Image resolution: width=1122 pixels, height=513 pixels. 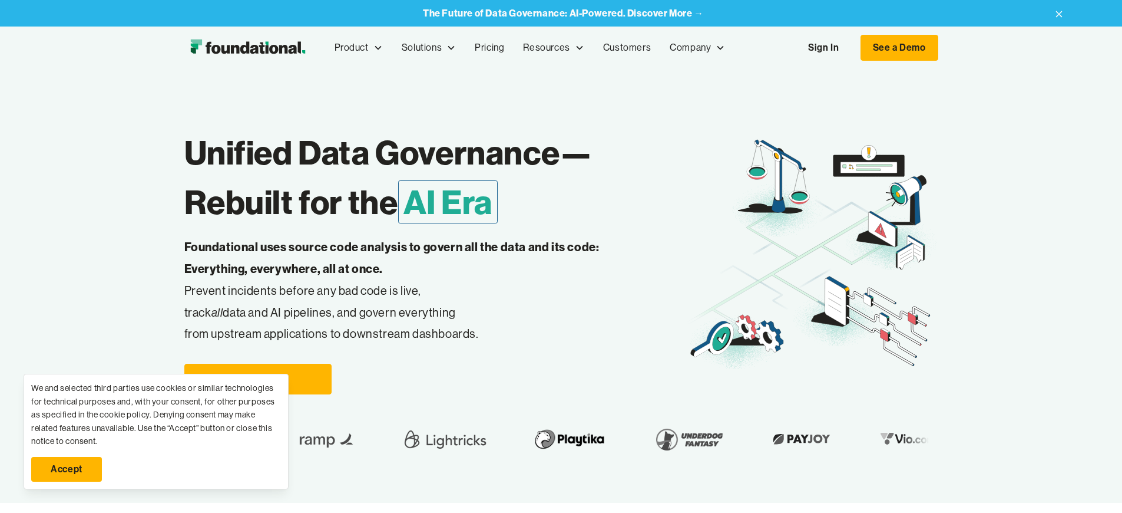 I want to click on a: Sign In, so click(x=824, y=48).